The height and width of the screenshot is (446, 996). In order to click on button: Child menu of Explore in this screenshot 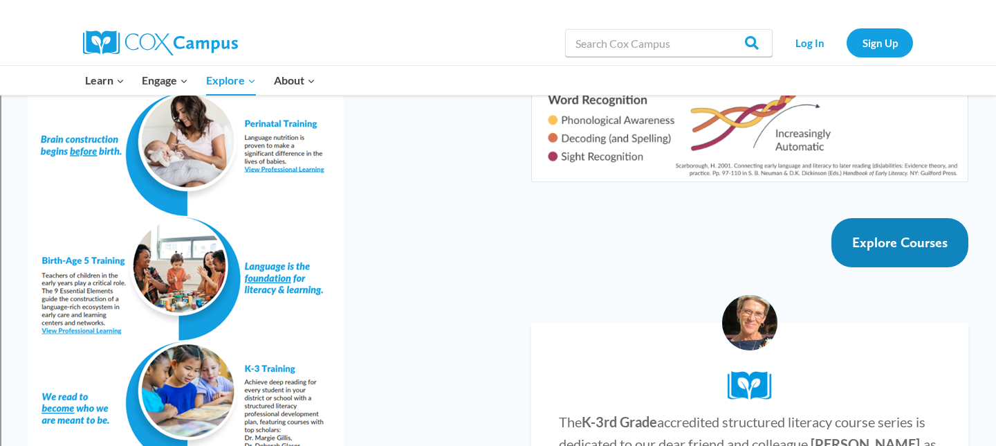, I will do `click(231, 80)`.